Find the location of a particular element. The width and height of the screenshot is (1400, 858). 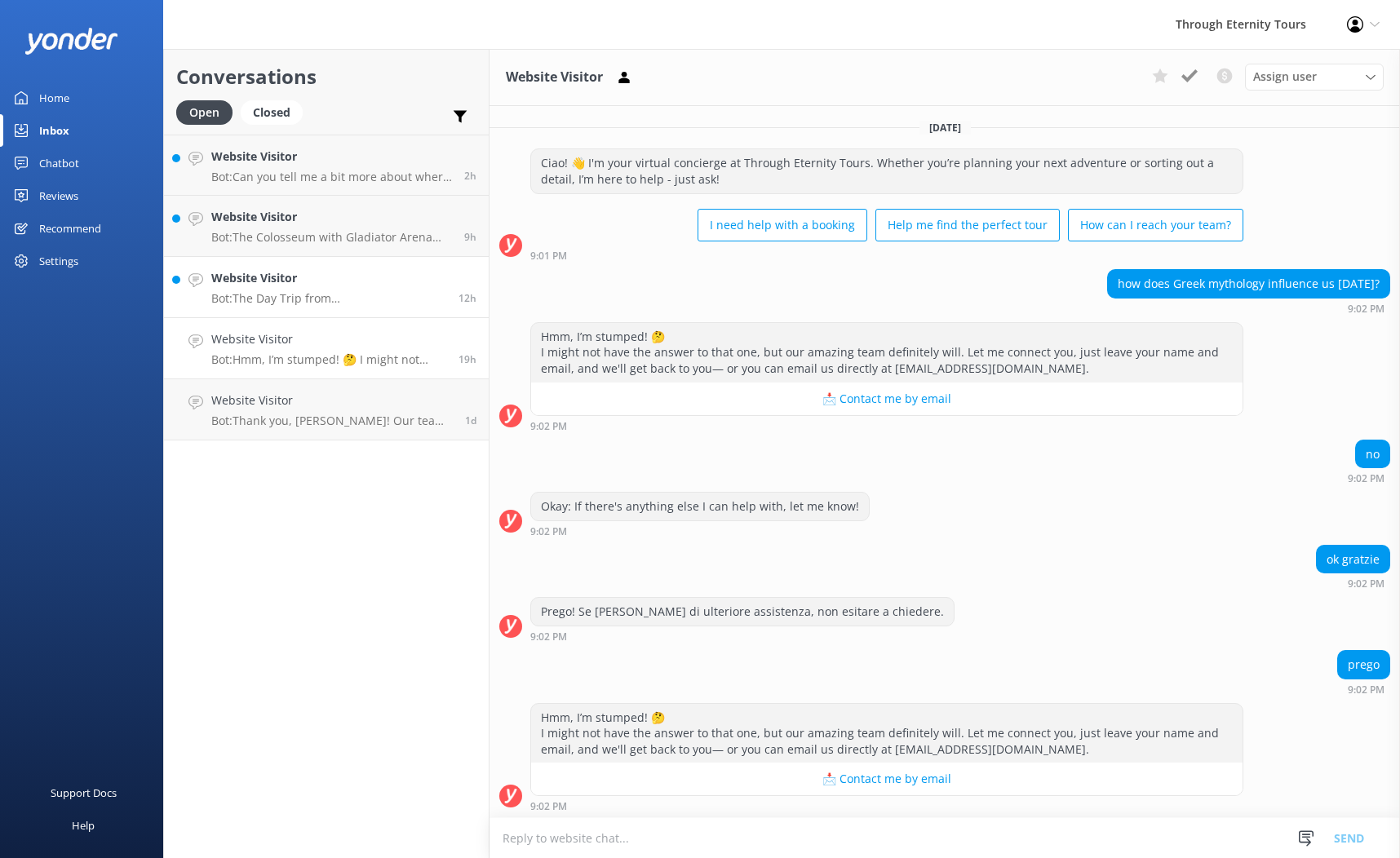

div: Closed is located at coordinates (271, 113).